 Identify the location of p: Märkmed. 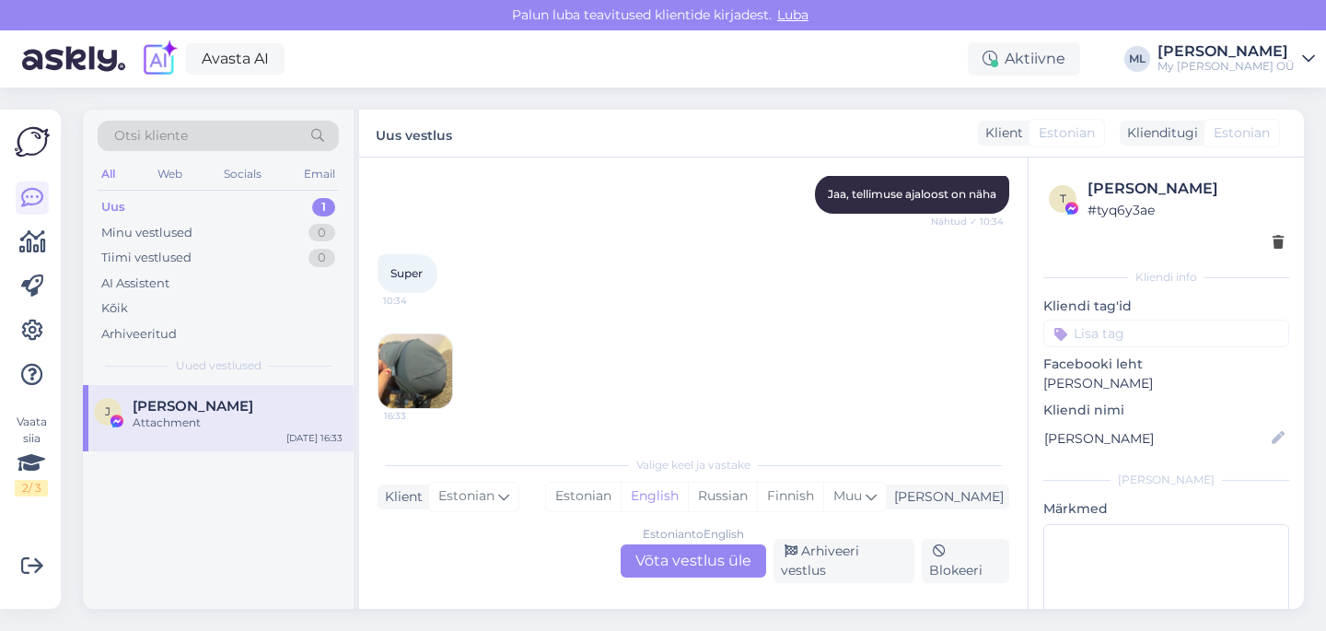
(1165, 508).